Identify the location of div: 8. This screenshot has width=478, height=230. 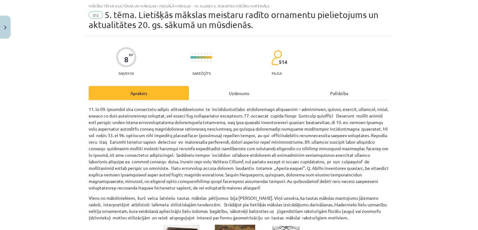
(126, 59).